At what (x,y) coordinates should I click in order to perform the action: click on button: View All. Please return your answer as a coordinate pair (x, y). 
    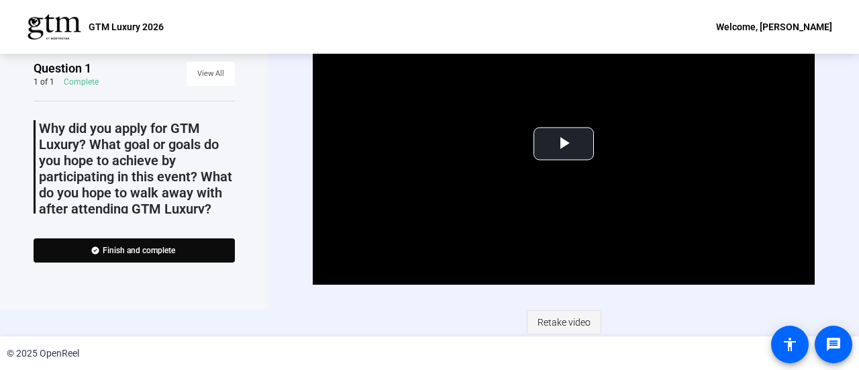
    Looking at the image, I should click on (211, 74).